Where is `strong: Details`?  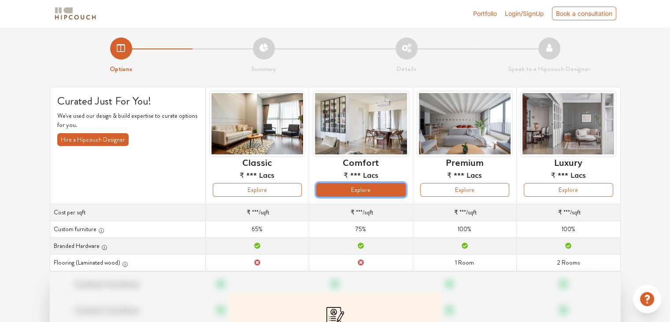 strong: Details is located at coordinates (406, 69).